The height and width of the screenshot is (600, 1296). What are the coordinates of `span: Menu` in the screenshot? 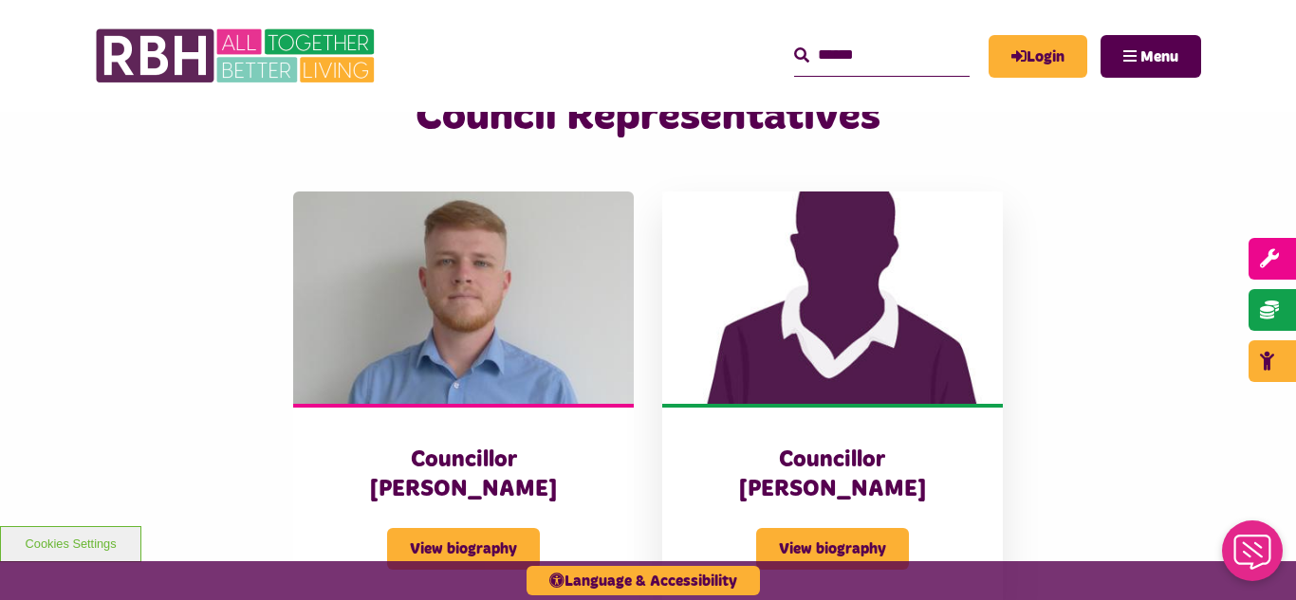 It's located at (1159, 57).